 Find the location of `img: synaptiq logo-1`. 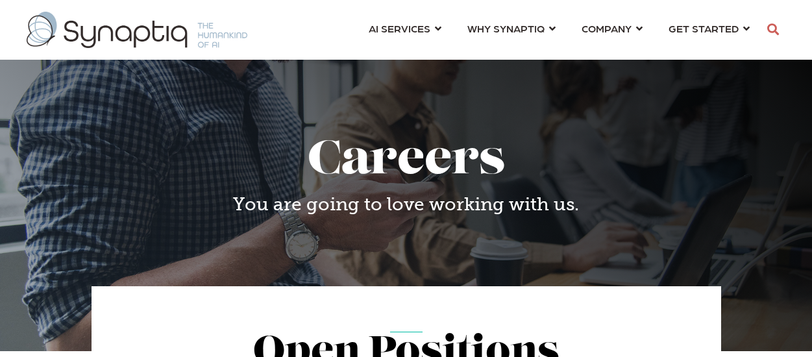

img: synaptiq logo-1 is located at coordinates (137, 30).